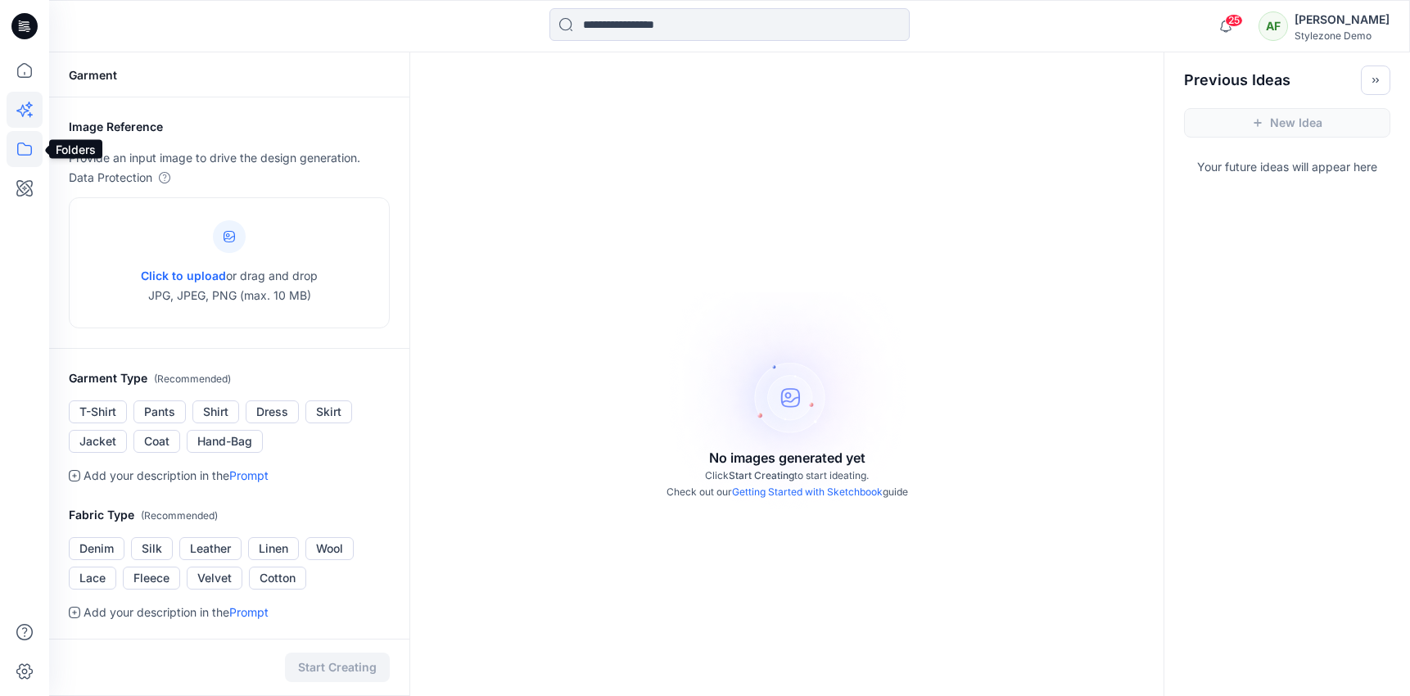 This screenshot has height=696, width=1410. I want to click on button: Hand-Bag, so click(224, 441).